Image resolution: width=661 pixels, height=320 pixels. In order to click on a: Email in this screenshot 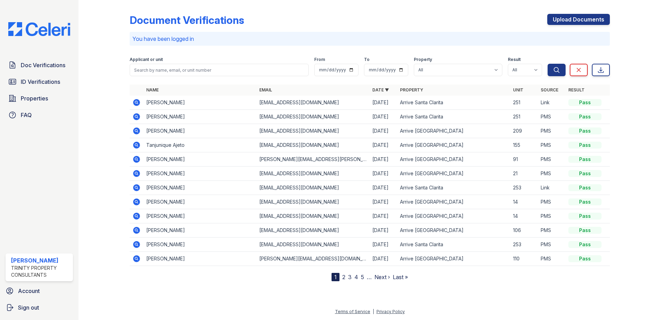, I will do `click(266, 90)`.